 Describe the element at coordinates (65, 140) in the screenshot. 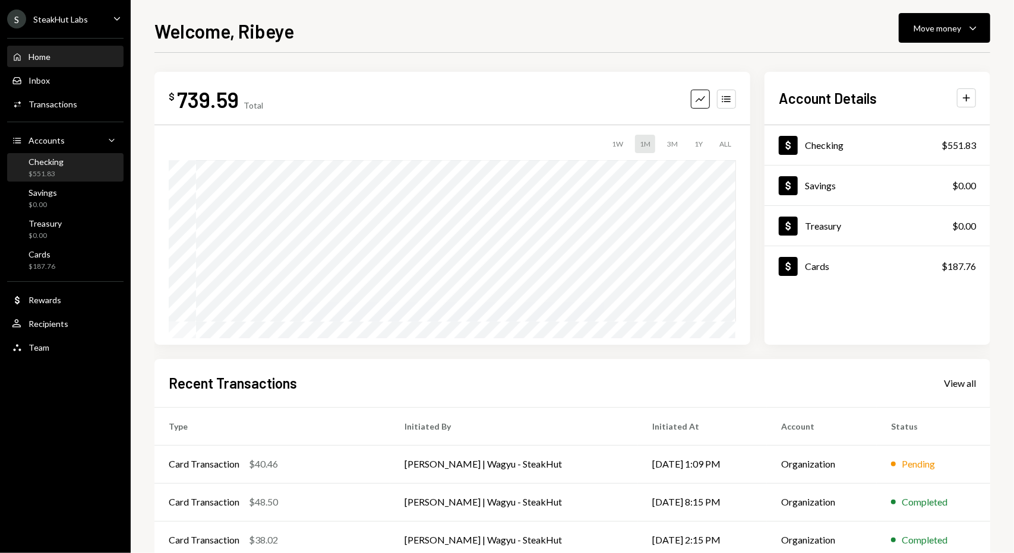

I see `a: Accounts` at that location.